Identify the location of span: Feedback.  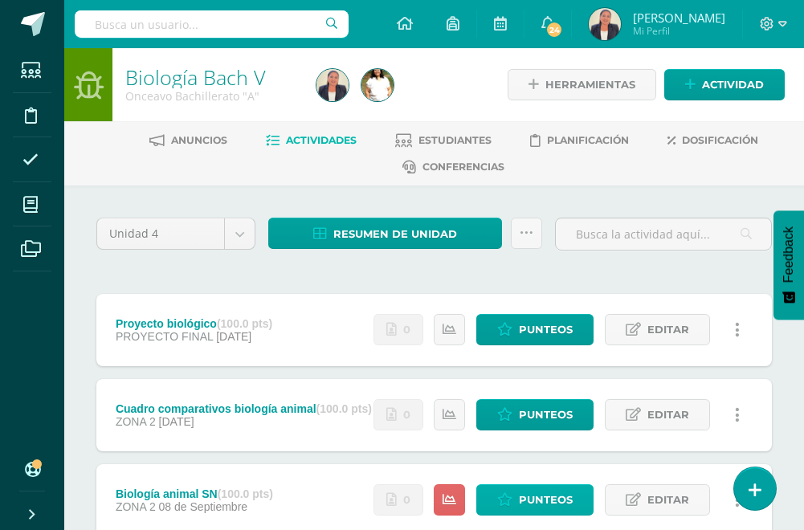
(789, 255).